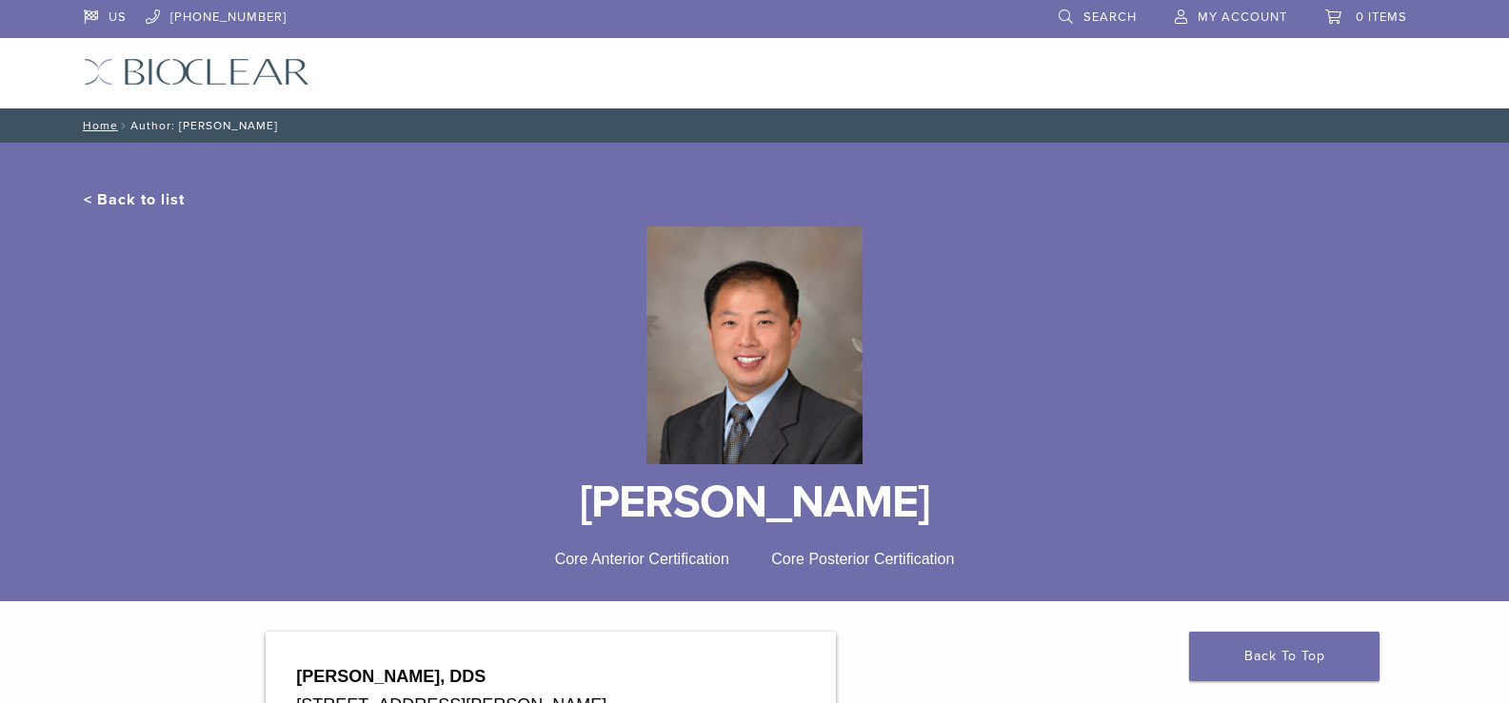 This screenshot has height=703, width=1509. I want to click on span: 0 items, so click(1381, 17).